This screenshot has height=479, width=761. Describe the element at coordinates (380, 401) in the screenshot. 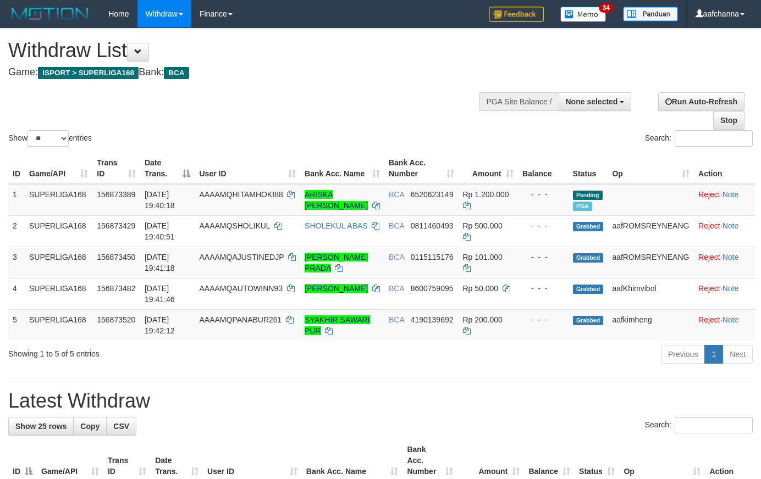

I see `h1: Latest Withdraw` at that location.